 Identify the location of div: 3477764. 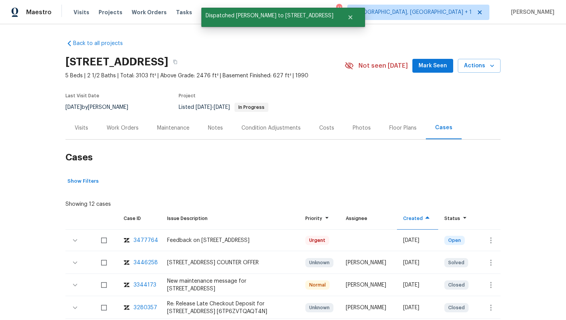
(146, 241).